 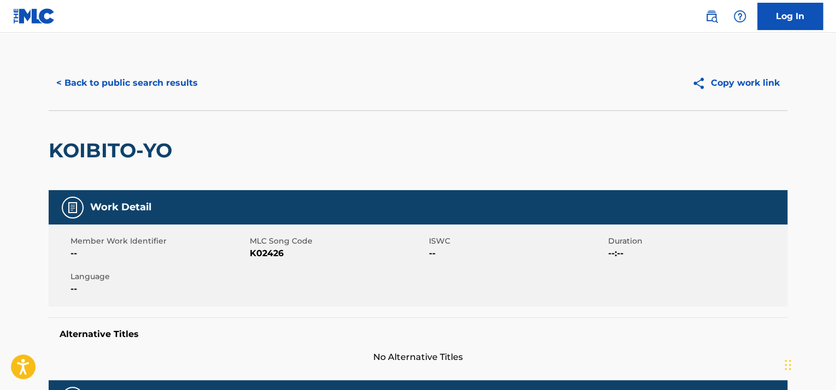 I want to click on div: Help, so click(x=740, y=16).